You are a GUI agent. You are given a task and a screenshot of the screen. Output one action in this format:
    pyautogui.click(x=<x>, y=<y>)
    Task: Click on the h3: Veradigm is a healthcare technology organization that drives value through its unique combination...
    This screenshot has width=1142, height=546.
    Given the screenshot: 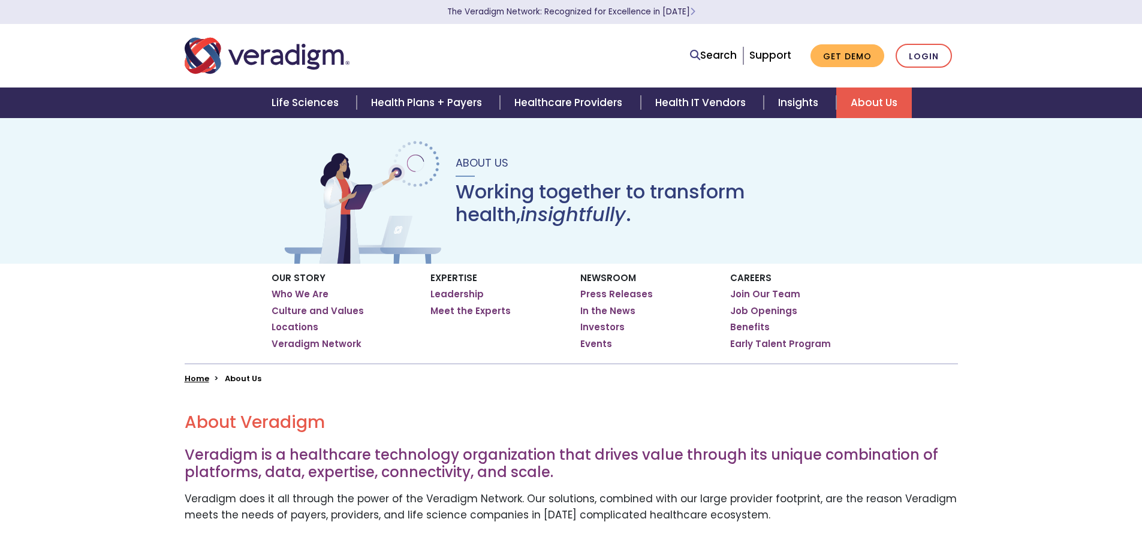 What is the action you would take?
    pyautogui.click(x=571, y=464)
    